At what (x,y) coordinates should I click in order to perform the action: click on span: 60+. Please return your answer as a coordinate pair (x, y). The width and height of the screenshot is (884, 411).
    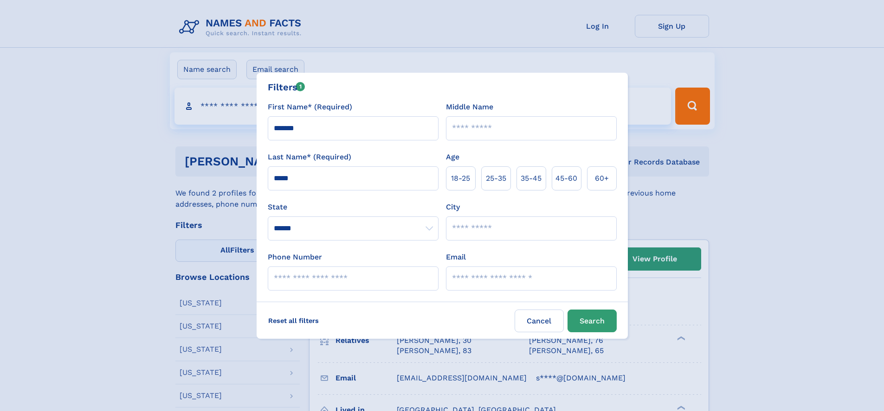
    Looking at the image, I should click on (602, 179).